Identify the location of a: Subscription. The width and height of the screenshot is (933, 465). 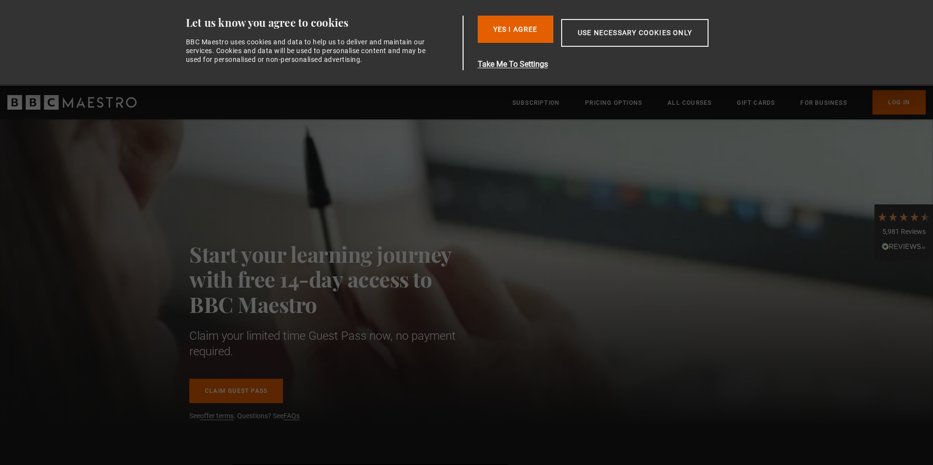
(536, 103).